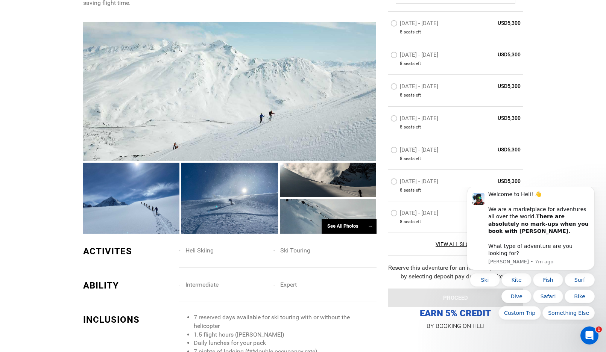 Image resolution: width=606 pixels, height=352 pixels. I want to click on div: ABILITY, so click(128, 286).